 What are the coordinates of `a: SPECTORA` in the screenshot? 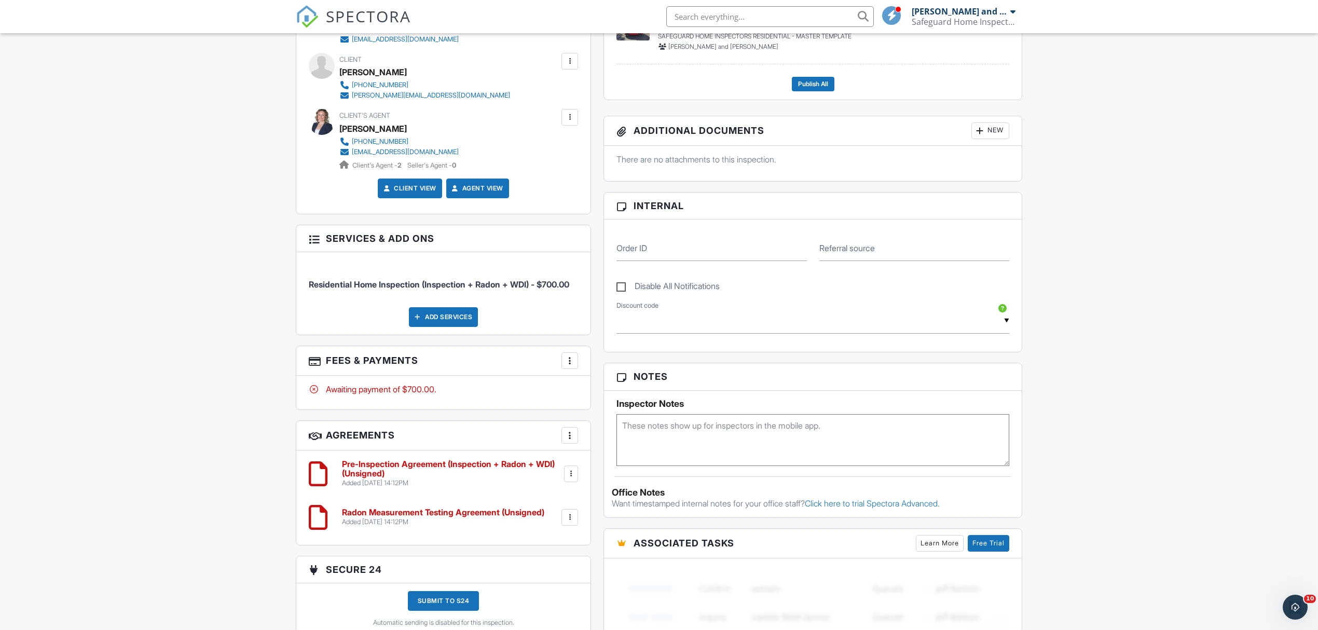 It's located at (353, 25).